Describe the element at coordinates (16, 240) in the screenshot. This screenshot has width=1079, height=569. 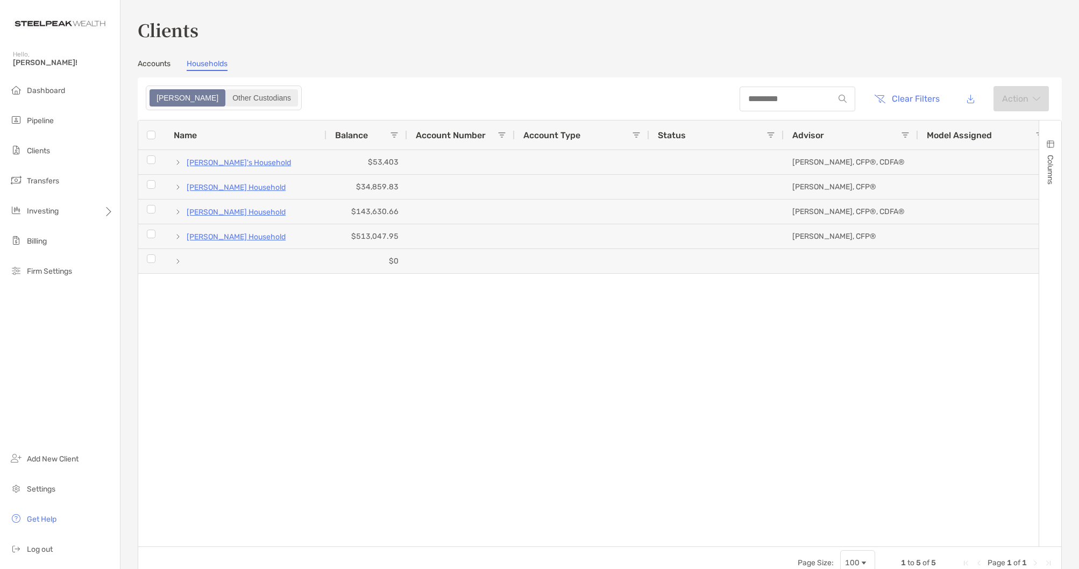
I see `img: billing icon` at that location.